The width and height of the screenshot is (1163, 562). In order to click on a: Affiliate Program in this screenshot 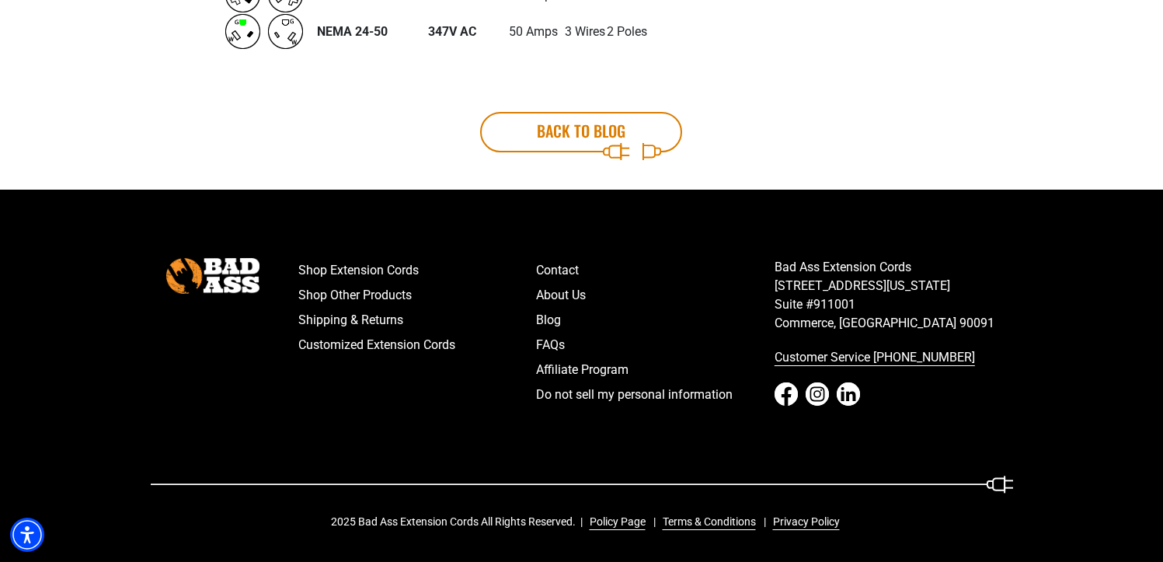, I will do `click(655, 370)`.